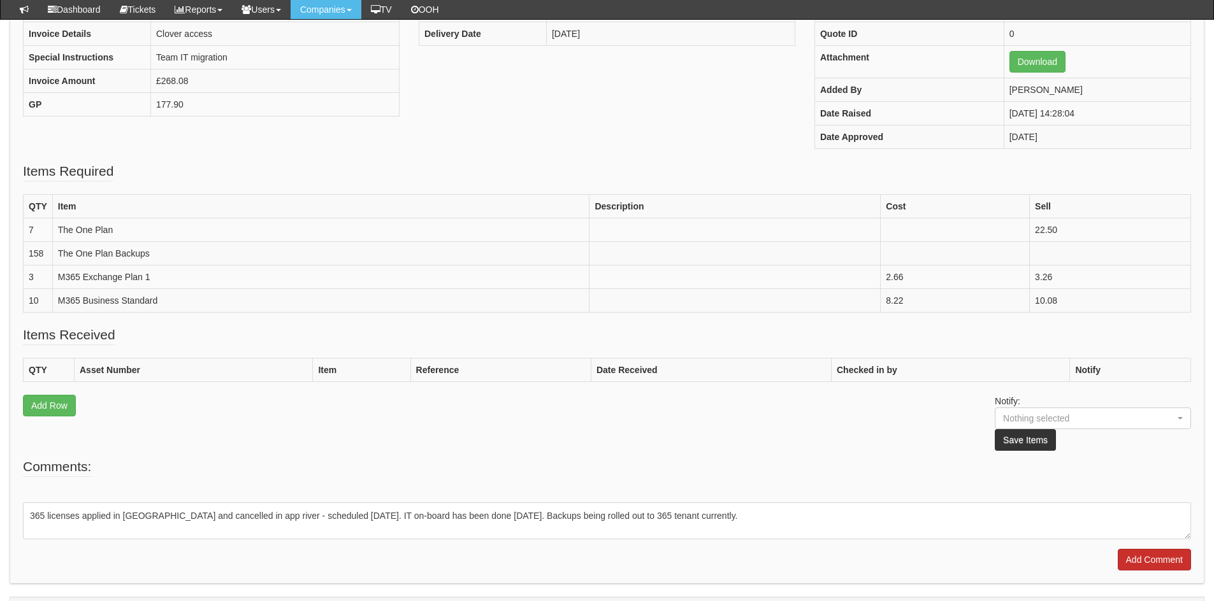 The image size is (1214, 601). I want to click on td: 8.22, so click(955, 301).